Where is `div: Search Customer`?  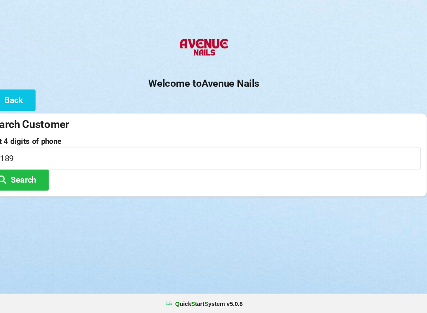
div: Search Customer is located at coordinates (214, 132).